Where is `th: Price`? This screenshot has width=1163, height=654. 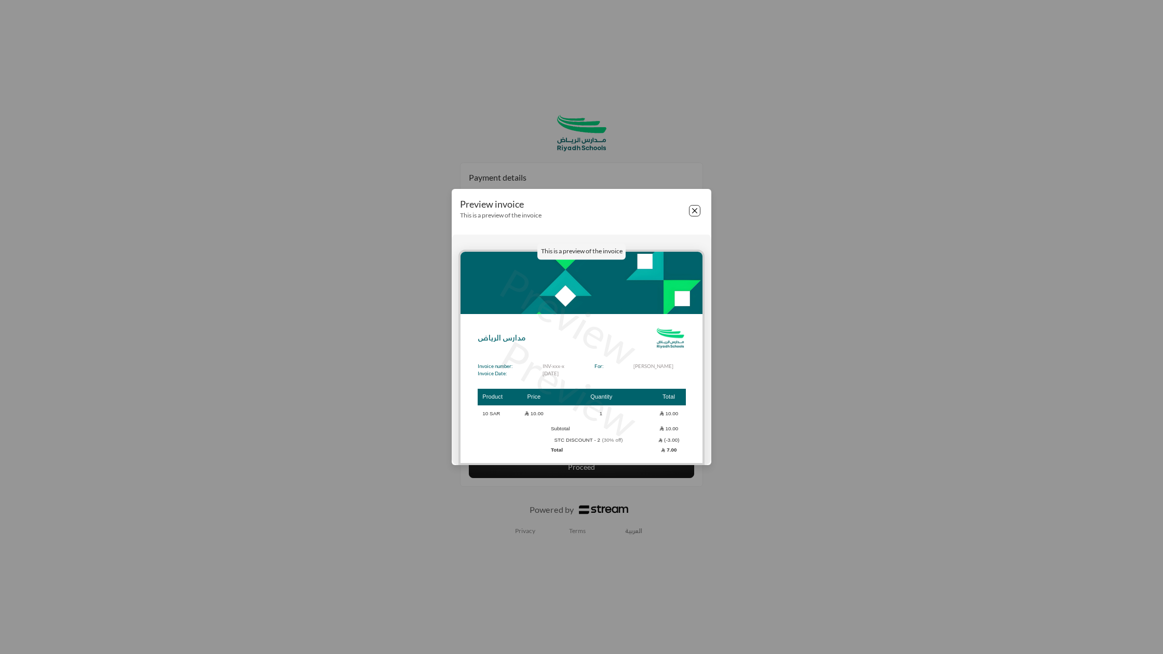
th: Price is located at coordinates (534, 397).